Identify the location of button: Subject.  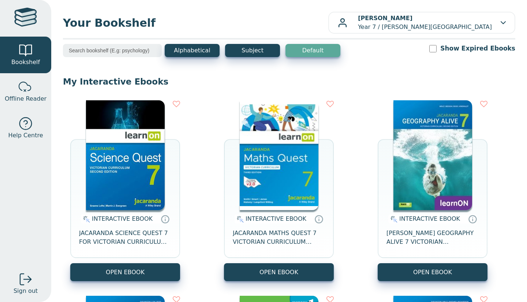
(253, 51).